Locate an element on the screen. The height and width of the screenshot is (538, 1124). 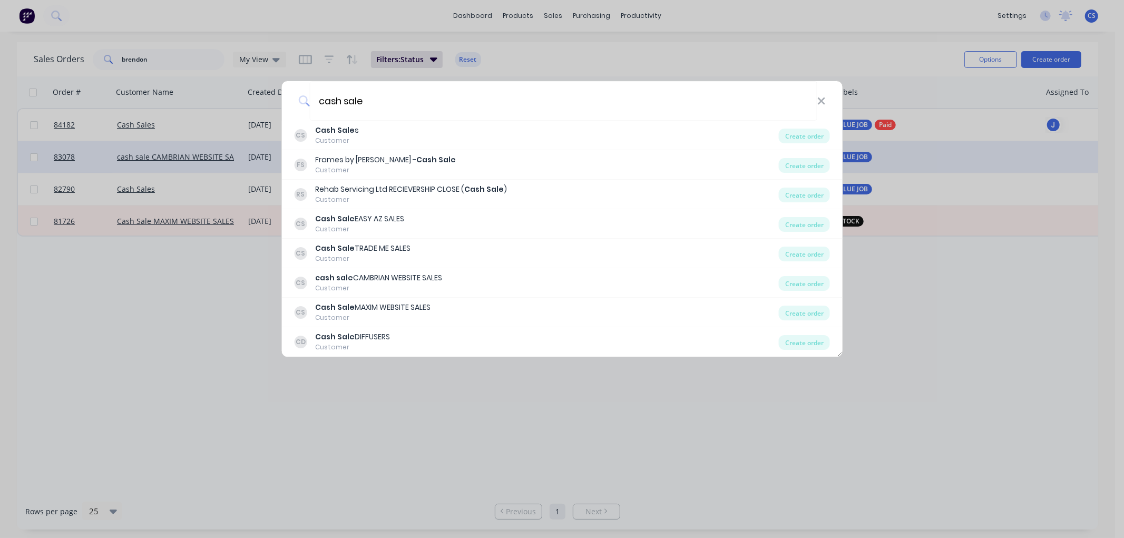
div: CAMBRIAN WEBSITE SALES is located at coordinates (378, 278).